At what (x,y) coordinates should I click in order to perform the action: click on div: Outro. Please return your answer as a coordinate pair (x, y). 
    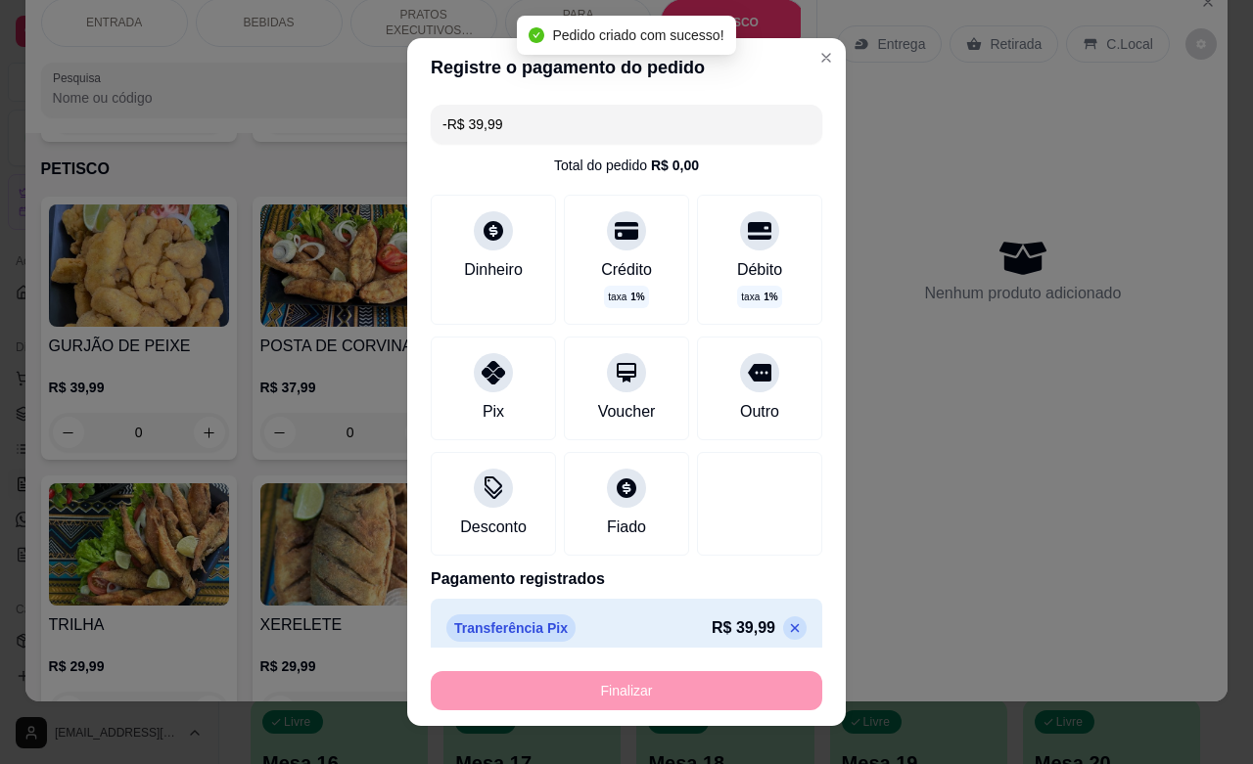
    Looking at the image, I should click on (760, 412).